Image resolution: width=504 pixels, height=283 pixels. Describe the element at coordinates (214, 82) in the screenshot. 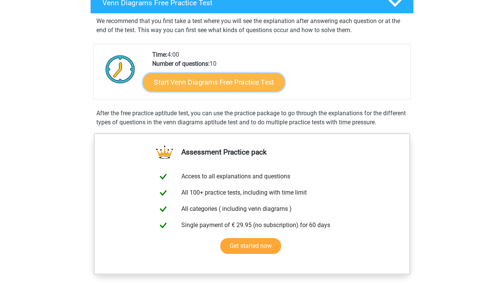

I see `a: Start Venn Diagrams Free Practice Test` at that location.